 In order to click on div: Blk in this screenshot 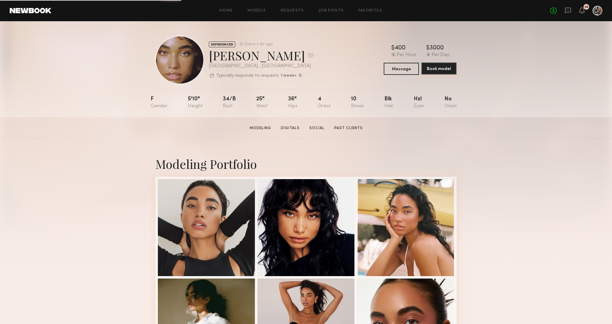, I will do `click(389, 103)`.